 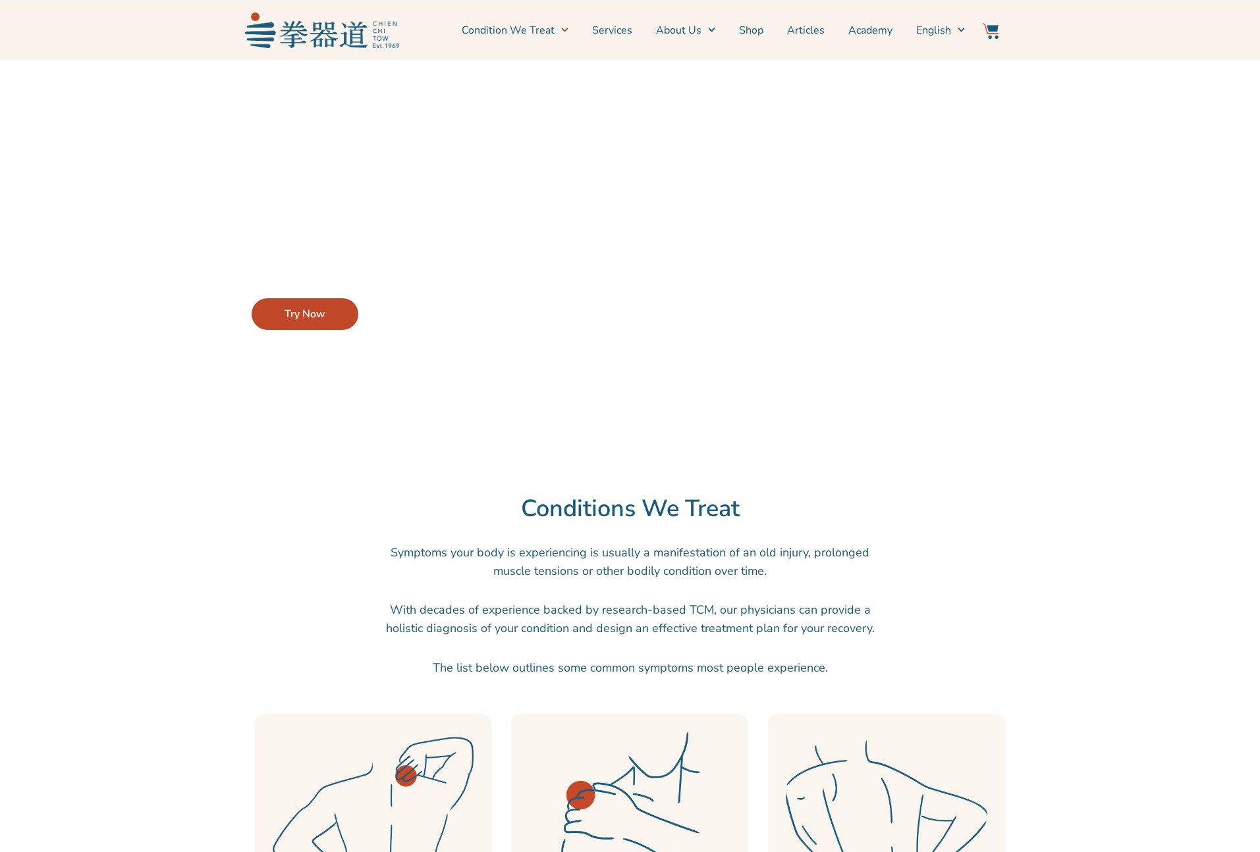 What do you see at coordinates (686, 30) in the screenshot?
I see `nav: Menu` at bounding box center [686, 30].